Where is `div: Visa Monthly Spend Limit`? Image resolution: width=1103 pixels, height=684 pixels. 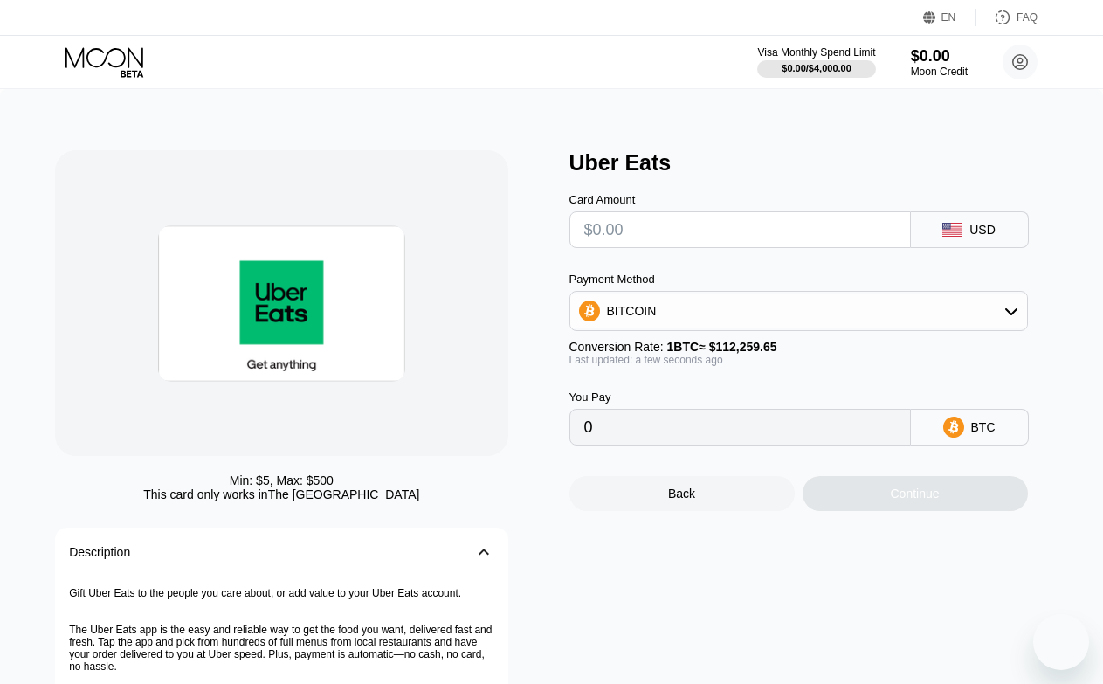 div: Visa Monthly Spend Limit is located at coordinates (816, 52).